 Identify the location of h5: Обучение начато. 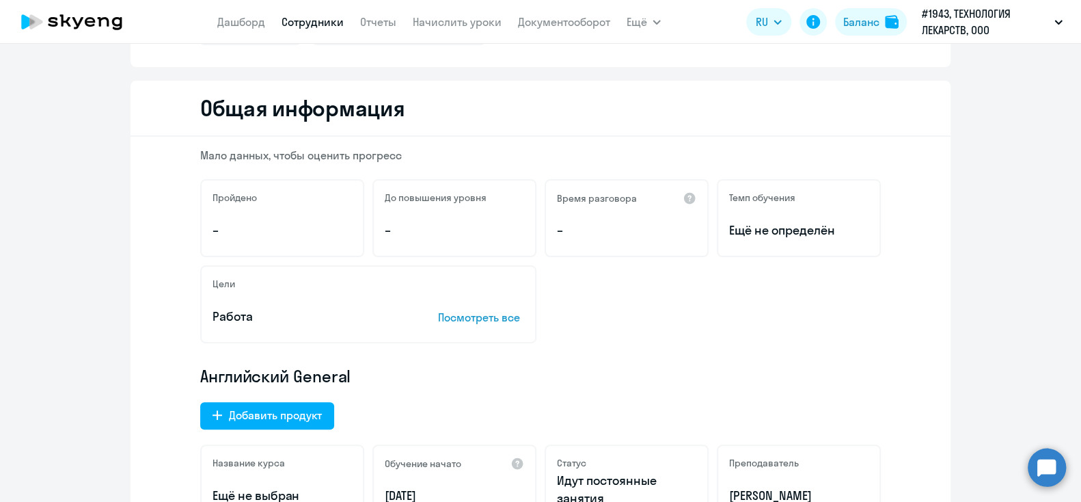
(423, 463).